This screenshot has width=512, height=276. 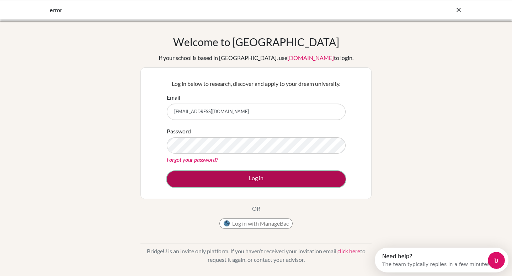 What do you see at coordinates (173, 98) in the screenshot?
I see `label: Email` at bounding box center [173, 98].